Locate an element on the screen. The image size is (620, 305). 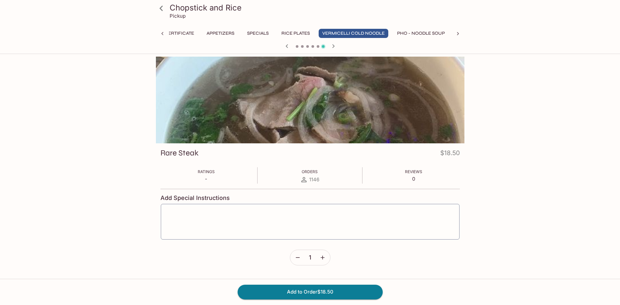
button: Specials is located at coordinates (258, 33).